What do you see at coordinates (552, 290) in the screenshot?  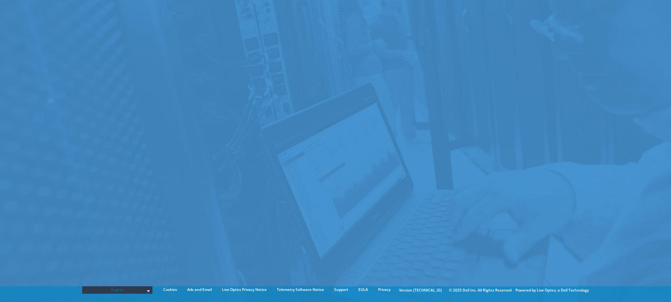 I see `li: Powered by Live Optics, a Dell Technology` at bounding box center [552, 290].